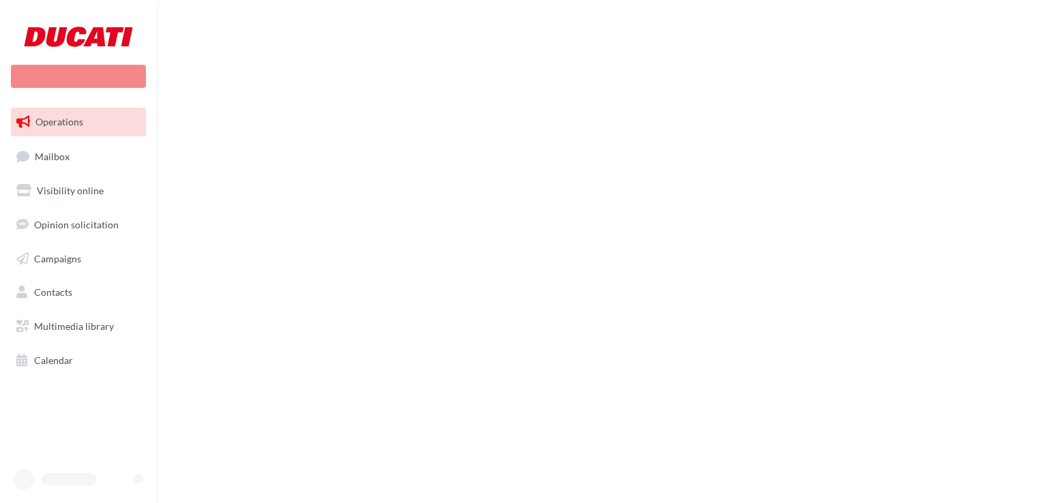  I want to click on a: Campaigns, so click(78, 259).